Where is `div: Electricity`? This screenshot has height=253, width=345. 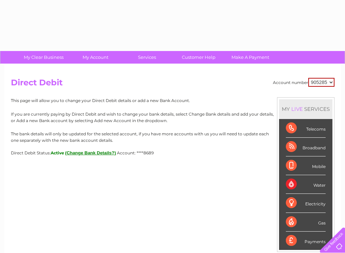 div: Electricity is located at coordinates (305, 203).